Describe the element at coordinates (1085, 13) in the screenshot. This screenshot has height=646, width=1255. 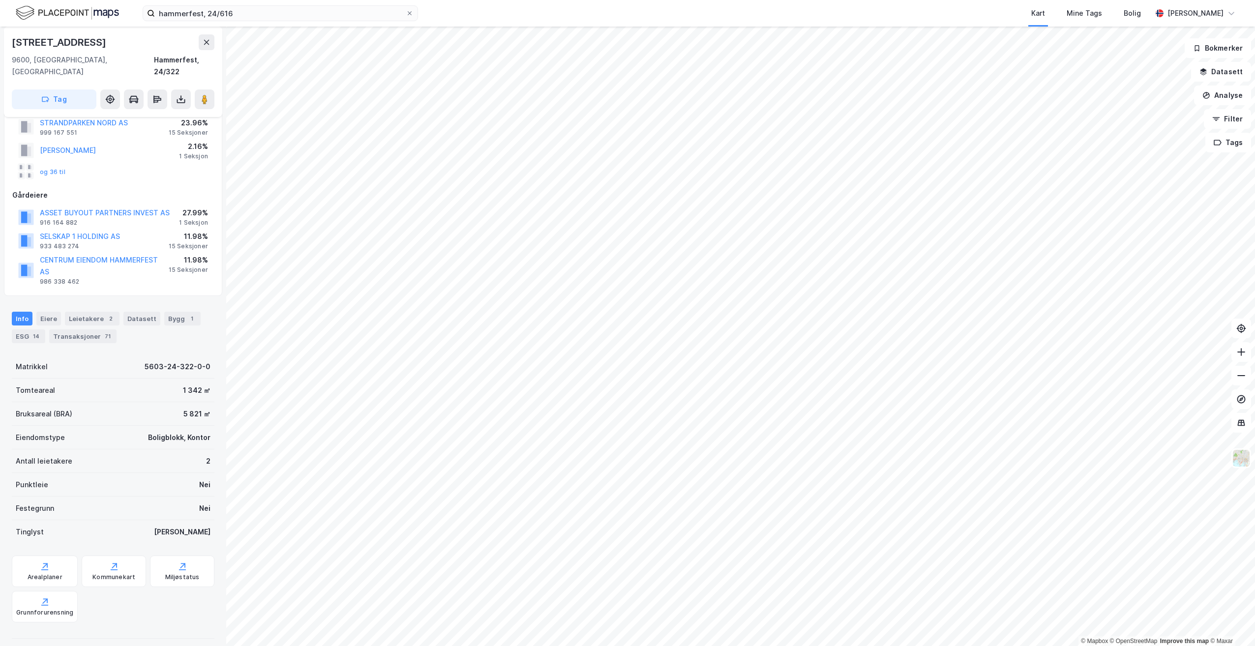
I see `div: Mine Tags` at that location.